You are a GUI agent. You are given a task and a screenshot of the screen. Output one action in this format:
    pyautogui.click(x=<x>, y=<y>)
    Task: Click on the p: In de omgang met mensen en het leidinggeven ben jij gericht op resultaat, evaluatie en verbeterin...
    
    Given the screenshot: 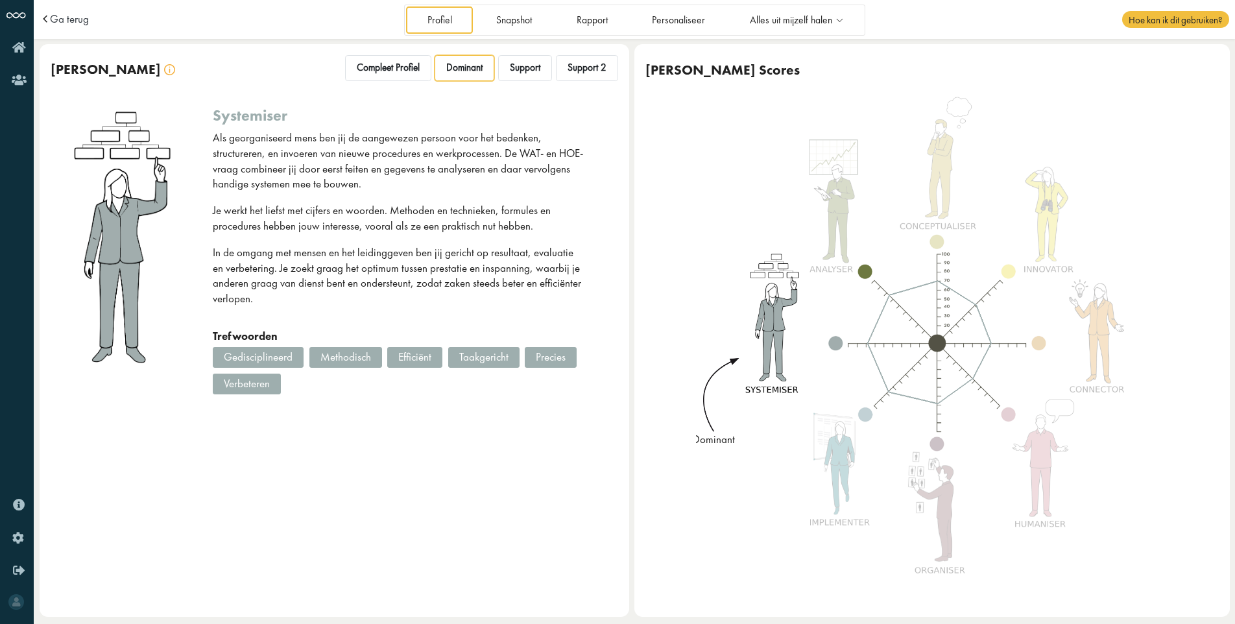 What is the action you would take?
    pyautogui.click(x=399, y=276)
    